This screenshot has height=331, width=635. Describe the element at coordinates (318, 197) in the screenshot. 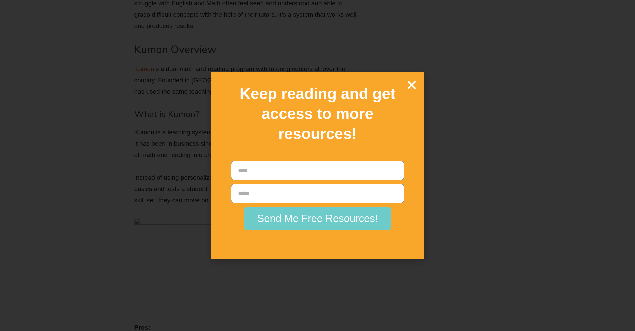

I see `form: New Form` at that location.